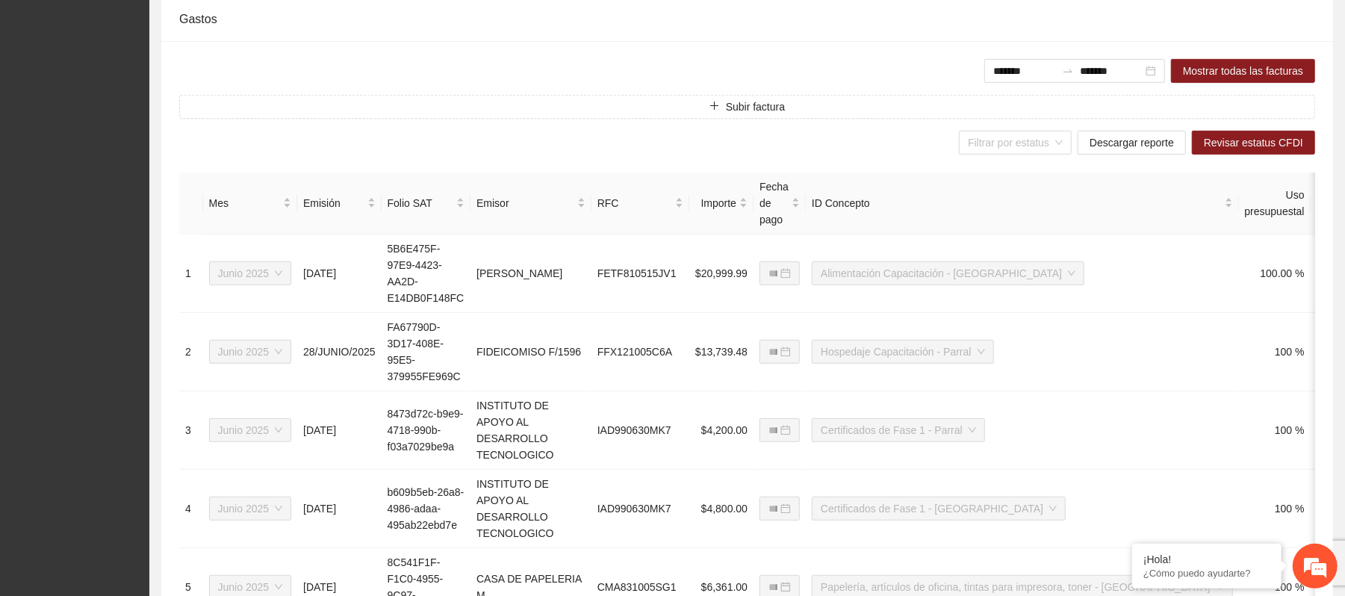 Image resolution: width=1345 pixels, height=596 pixels. I want to click on td: 4, so click(191, 509).